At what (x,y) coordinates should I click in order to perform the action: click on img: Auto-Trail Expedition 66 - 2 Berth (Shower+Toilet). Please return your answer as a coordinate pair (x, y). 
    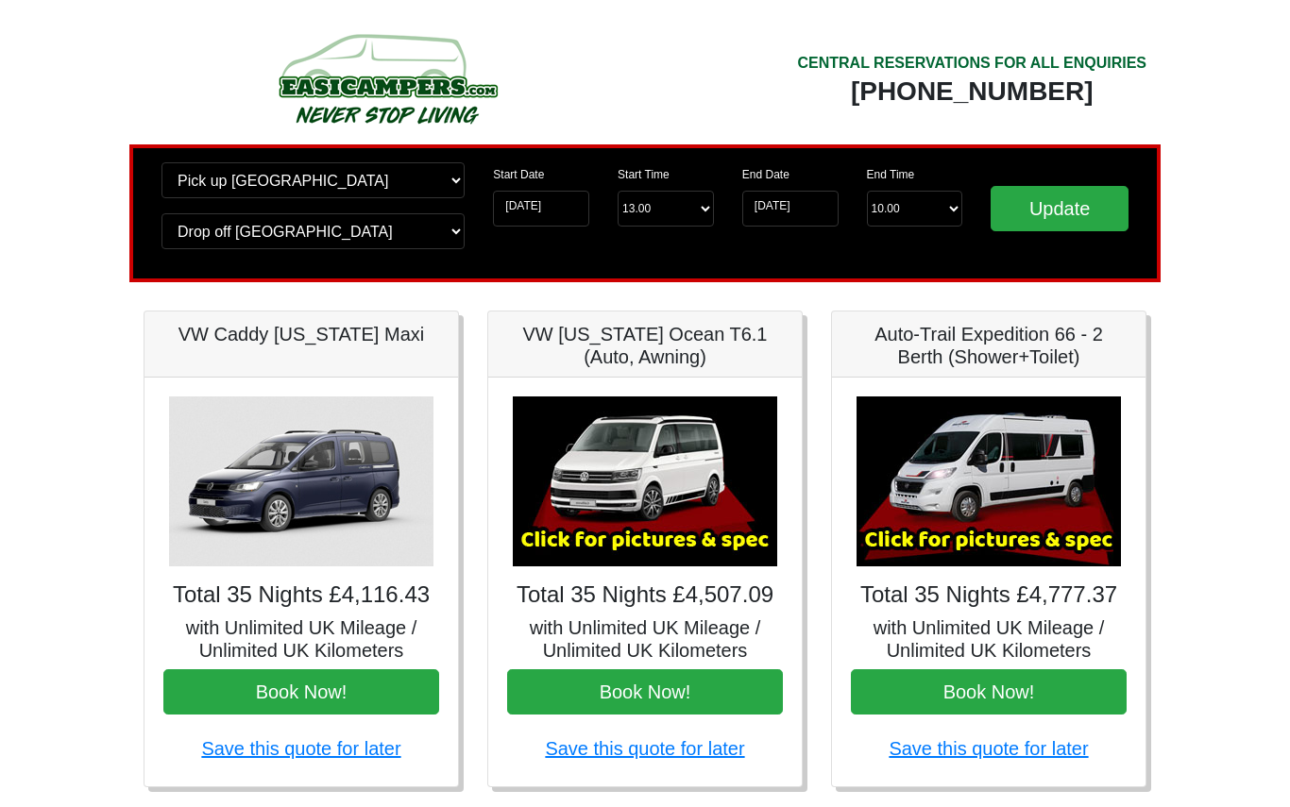
    Looking at the image, I should click on (989, 482).